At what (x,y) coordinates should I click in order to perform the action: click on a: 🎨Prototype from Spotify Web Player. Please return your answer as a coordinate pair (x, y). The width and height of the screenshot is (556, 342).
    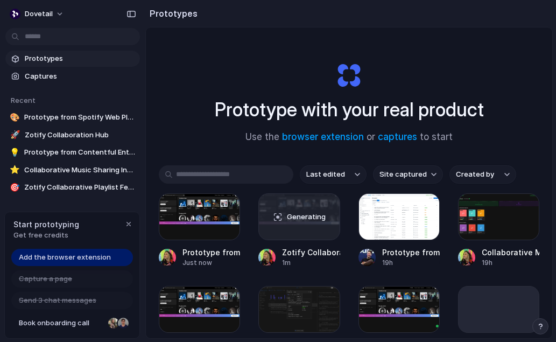
    Looking at the image, I should click on (73, 117).